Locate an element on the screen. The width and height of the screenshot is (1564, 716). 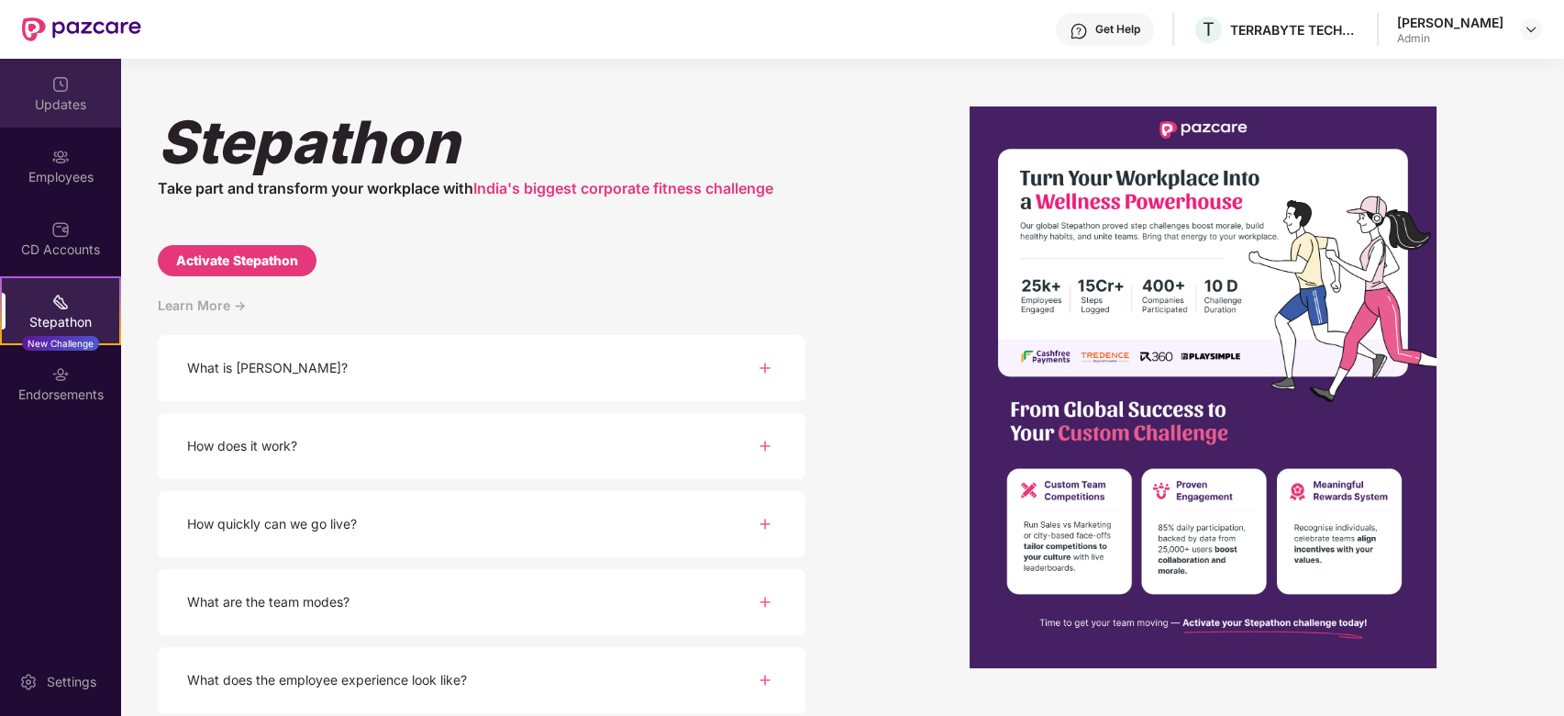
img: New Pazcare Logo is located at coordinates (82, 29).